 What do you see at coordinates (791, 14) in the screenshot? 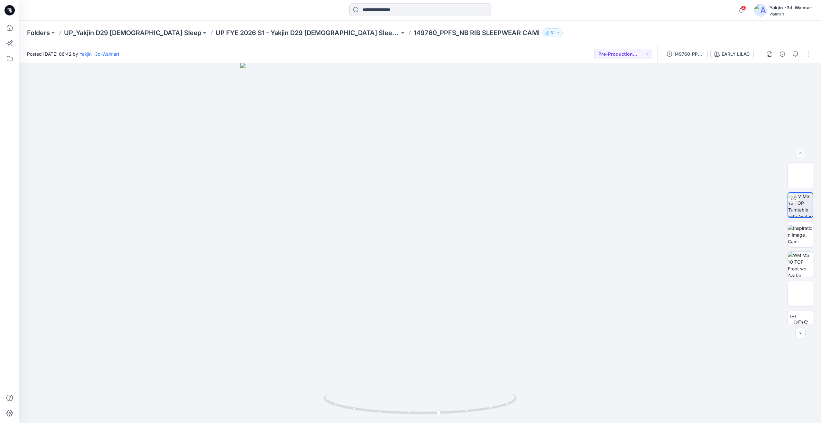
I see `div: Walmart` at bounding box center [791, 14].